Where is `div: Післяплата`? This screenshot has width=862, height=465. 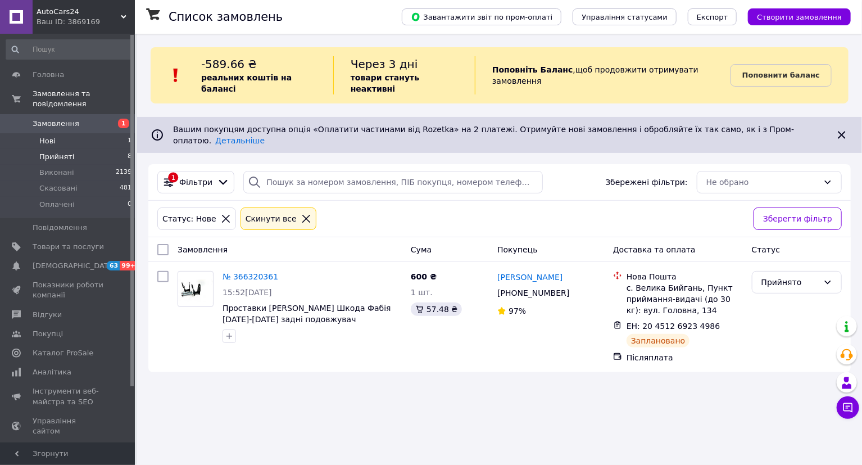 div: Післяплата is located at coordinates (684, 357).